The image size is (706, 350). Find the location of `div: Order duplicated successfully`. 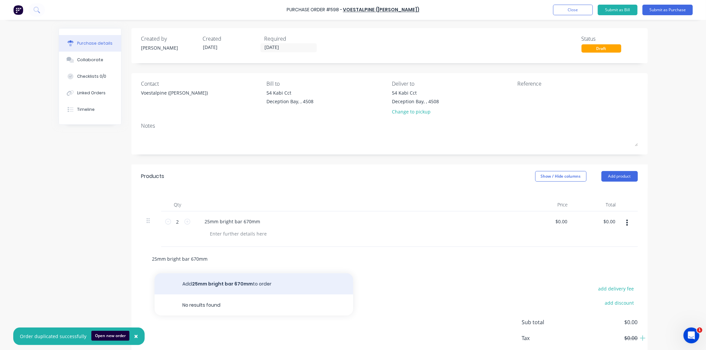

div: Order duplicated successfully is located at coordinates (53, 336).